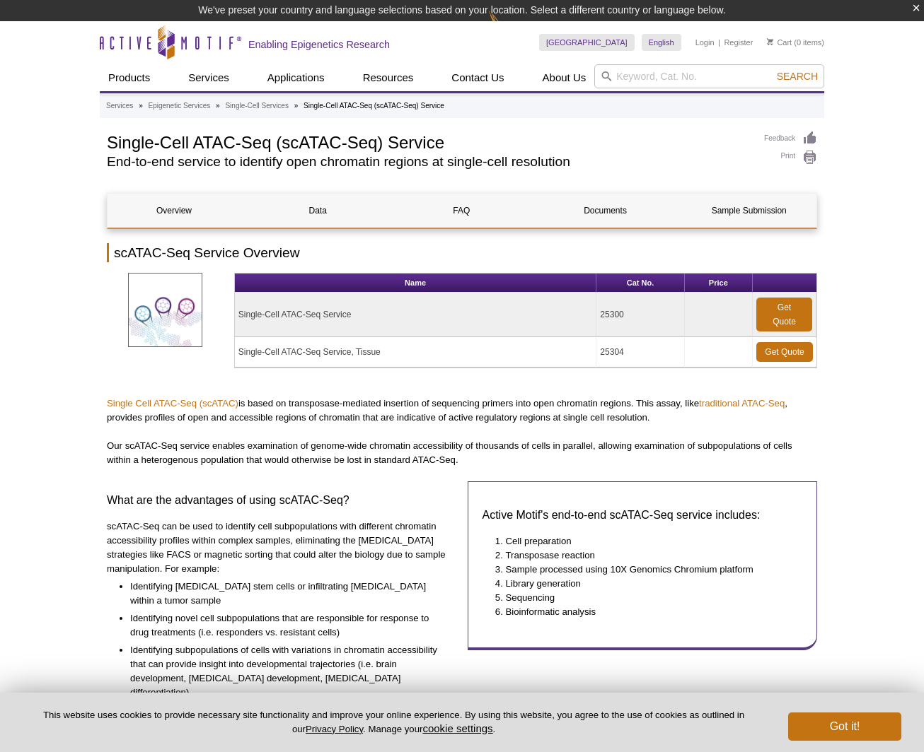 This screenshot has height=752, width=924. What do you see at coordinates (507, 27) in the screenshot?
I see `img: Change Here` at bounding box center [507, 27].